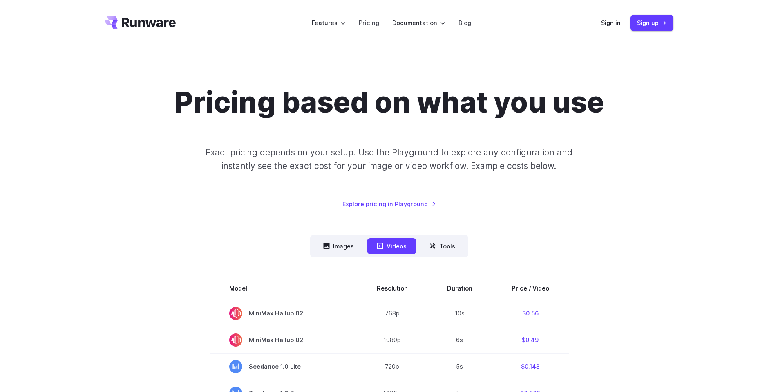 The image size is (778, 392). What do you see at coordinates (530, 313) in the screenshot?
I see `td: $0.56` at bounding box center [530, 313].